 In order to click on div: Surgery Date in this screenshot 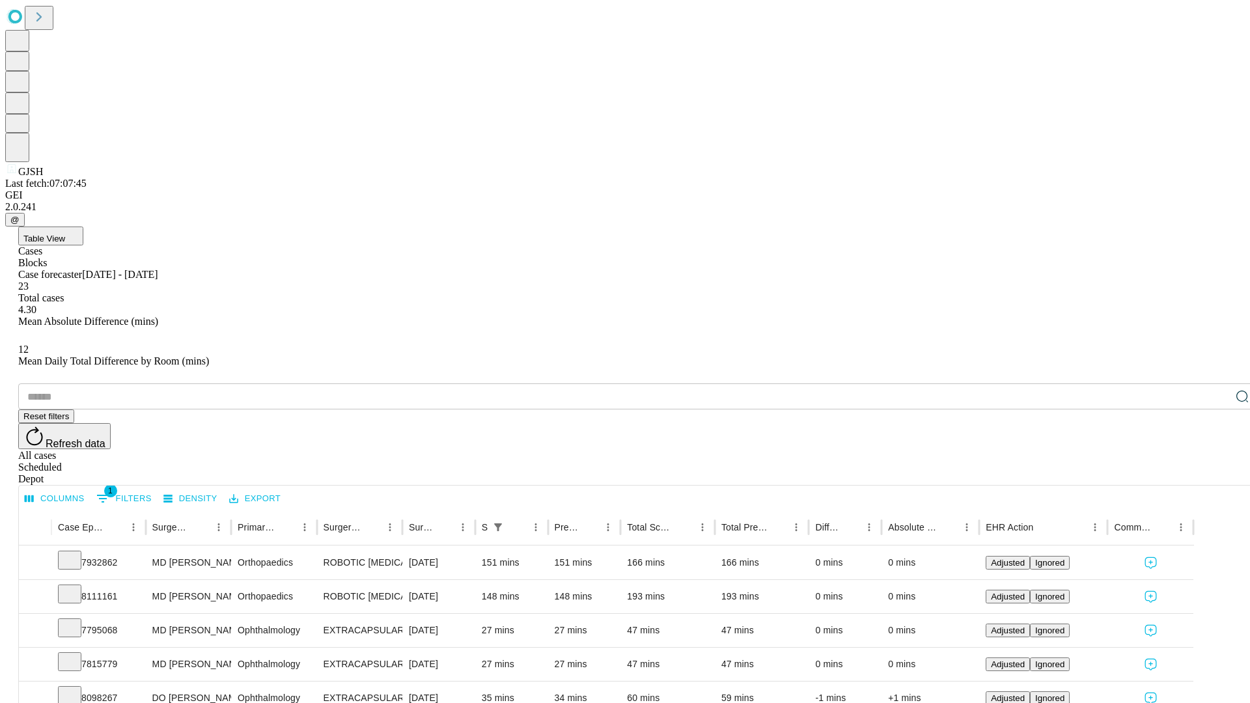, I will do `click(421, 527)`.